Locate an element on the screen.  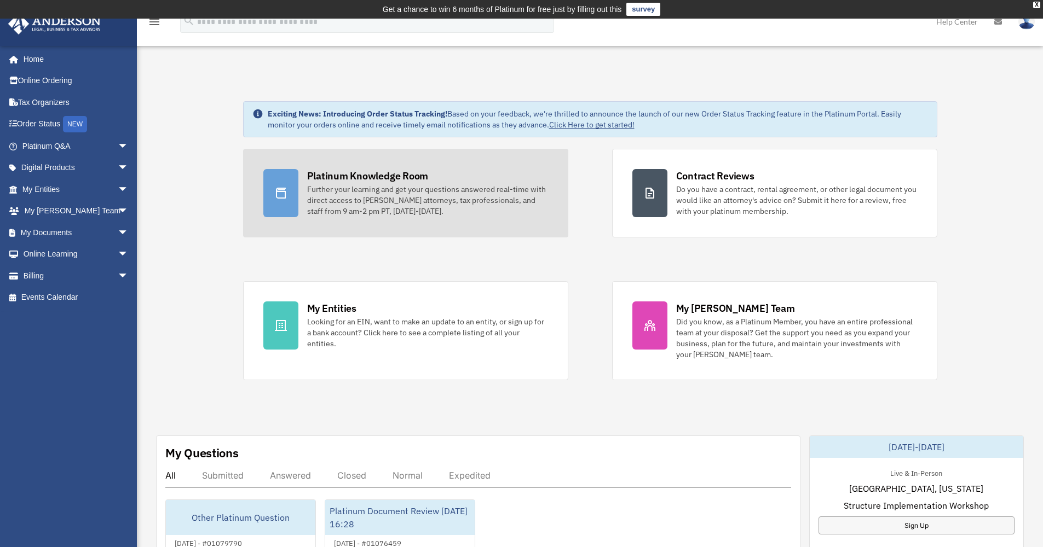
a: My Documentsarrow_drop_down is located at coordinates (76, 233).